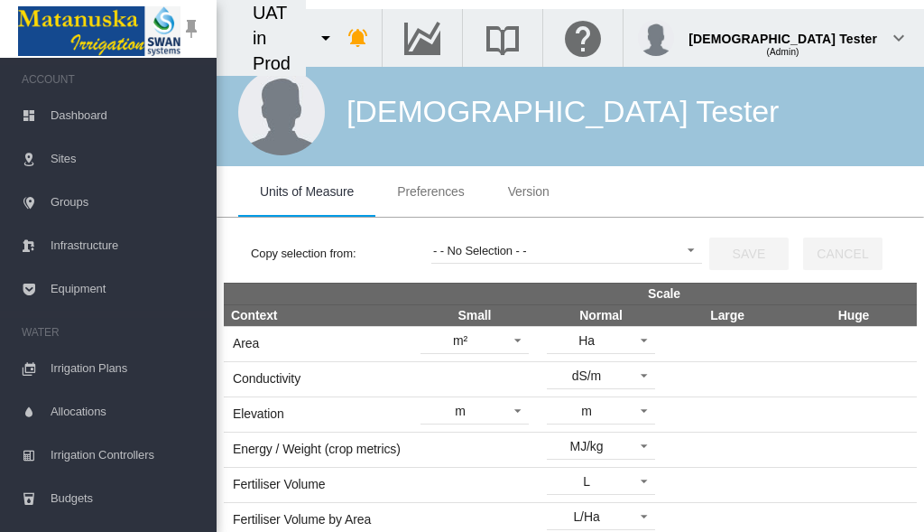 The width and height of the screenshot is (924, 532). I want to click on button: icon-menu-down, so click(326, 38).